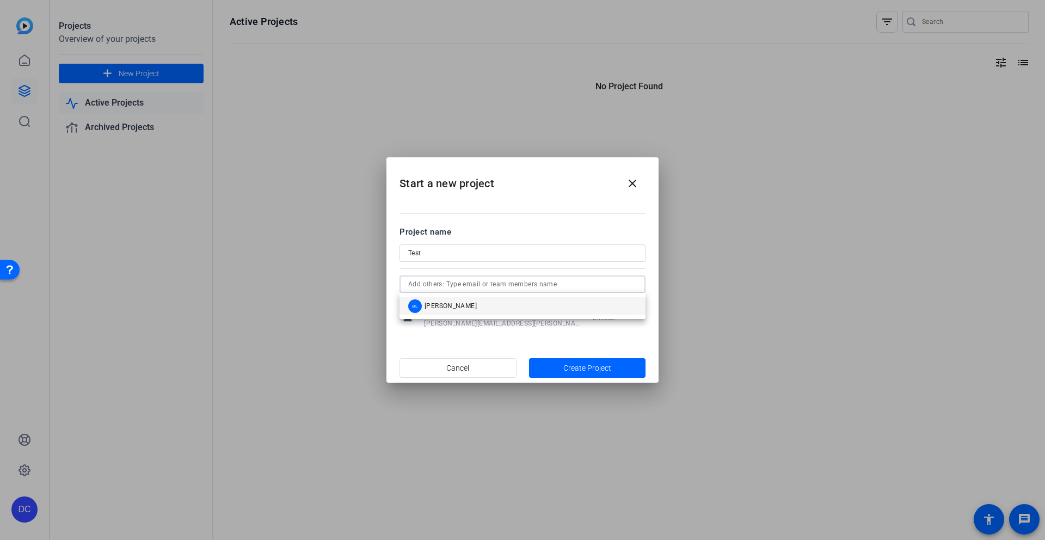 The image size is (1045, 540). What do you see at coordinates (458, 368) in the screenshot?
I see `span: Cancel` at bounding box center [458, 368].